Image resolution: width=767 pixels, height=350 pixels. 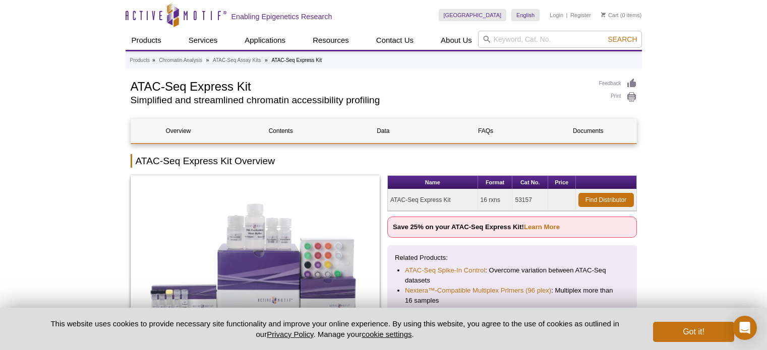 I want to click on li: ATAC-Seq Express Kit, so click(x=296, y=60).